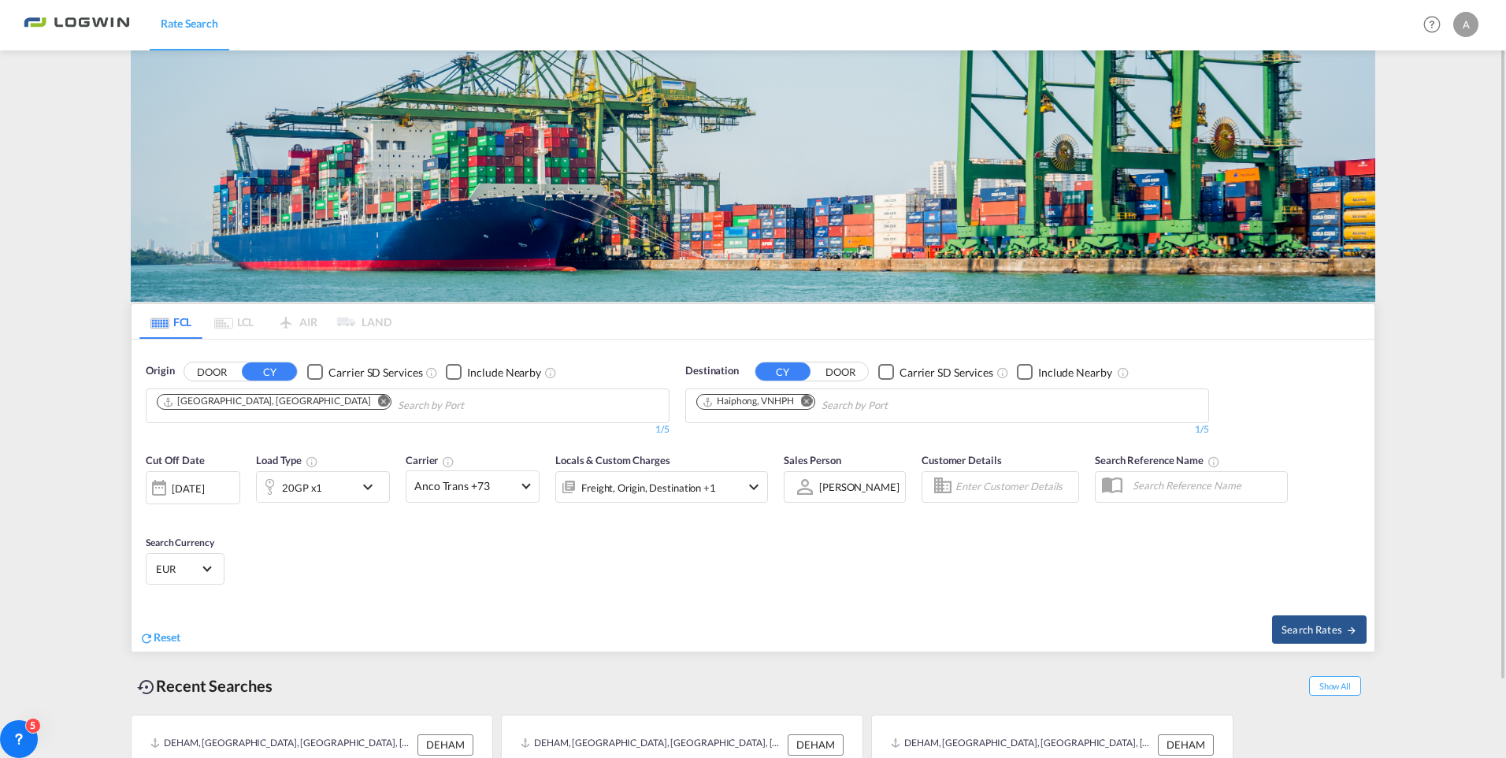  What do you see at coordinates (1335, 685) in the screenshot?
I see `span: Show All` at bounding box center [1335, 685].